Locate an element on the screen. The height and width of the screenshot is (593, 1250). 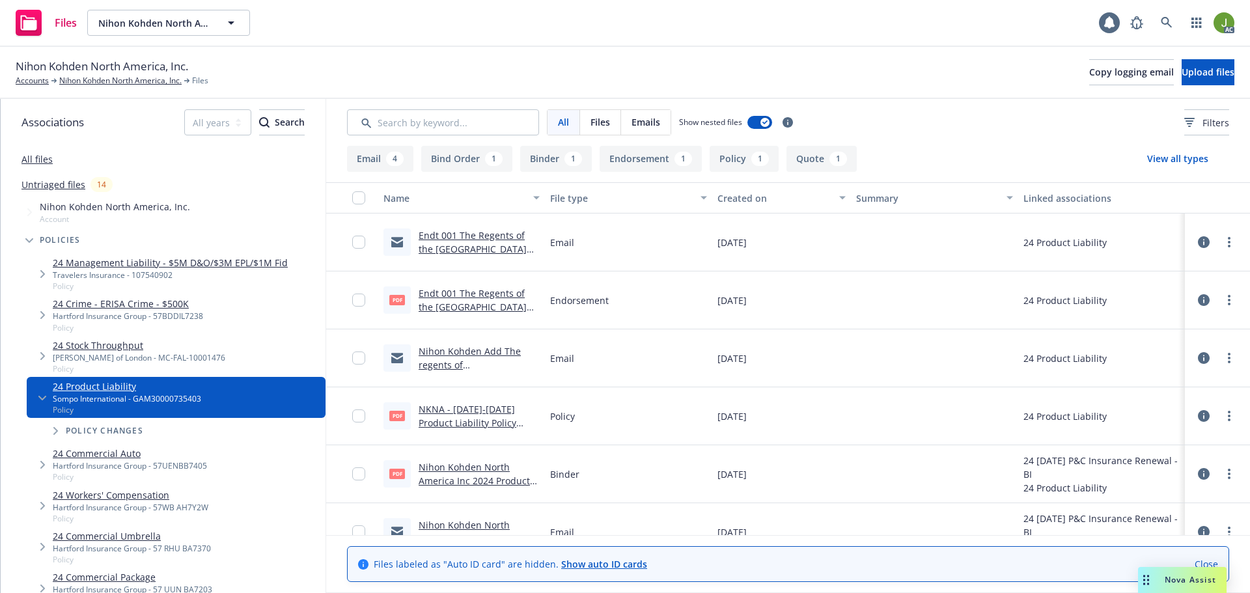
span: Associations is located at coordinates (53, 122).